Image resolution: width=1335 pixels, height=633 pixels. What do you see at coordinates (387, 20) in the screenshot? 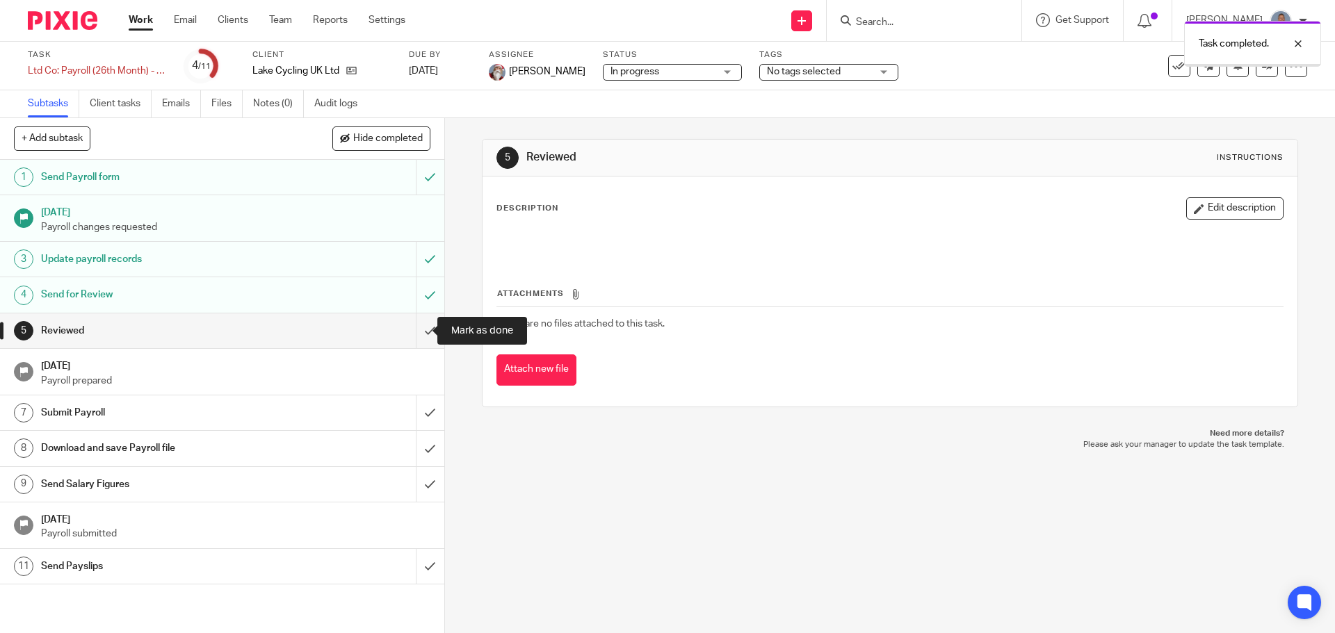
I see `a: Settings` at bounding box center [387, 20].